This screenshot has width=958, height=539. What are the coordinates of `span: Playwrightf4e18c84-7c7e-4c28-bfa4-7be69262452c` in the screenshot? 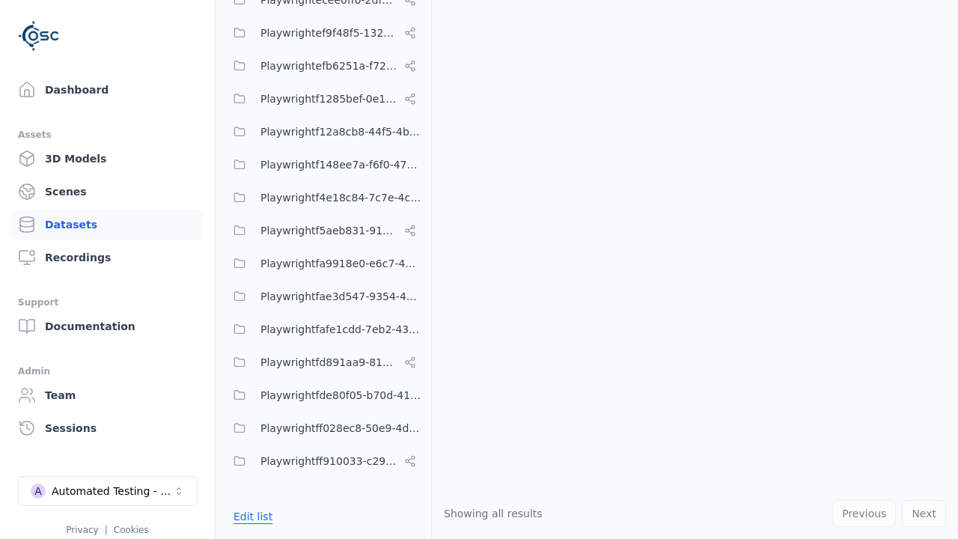 It's located at (341, 198).